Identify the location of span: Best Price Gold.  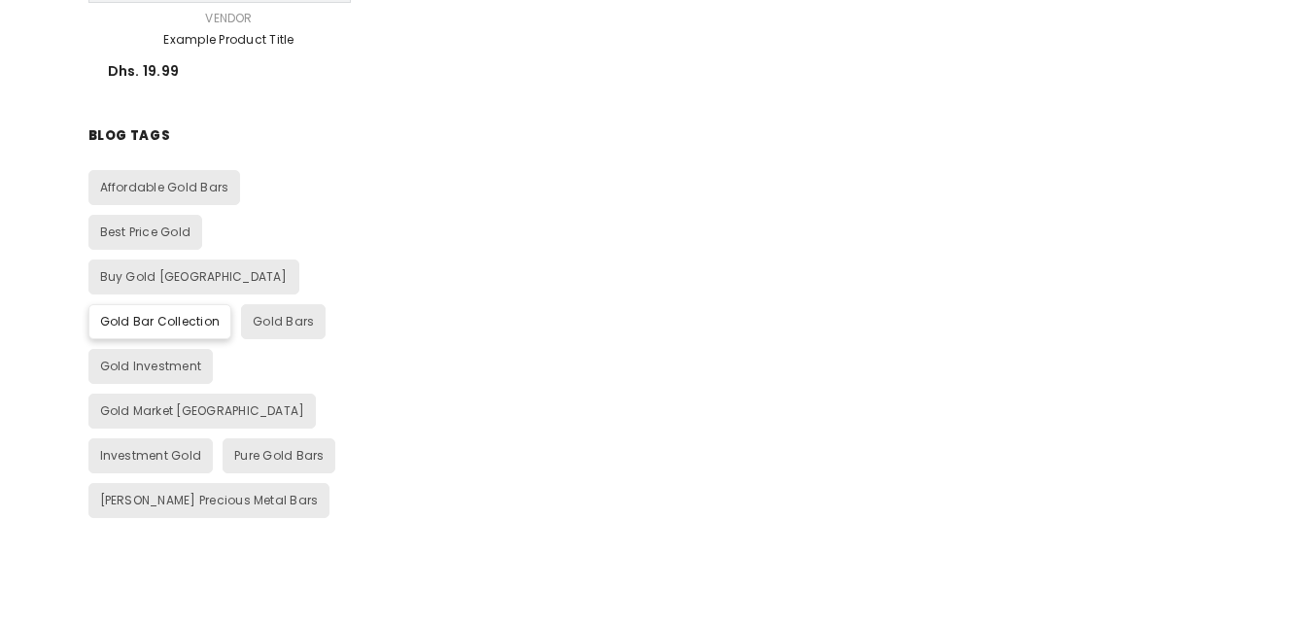
(146, 231).